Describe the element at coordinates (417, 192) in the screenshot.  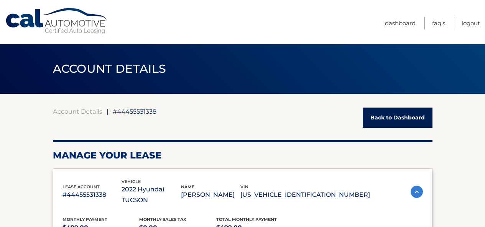
I see `img: accordion-active.svg` at that location.